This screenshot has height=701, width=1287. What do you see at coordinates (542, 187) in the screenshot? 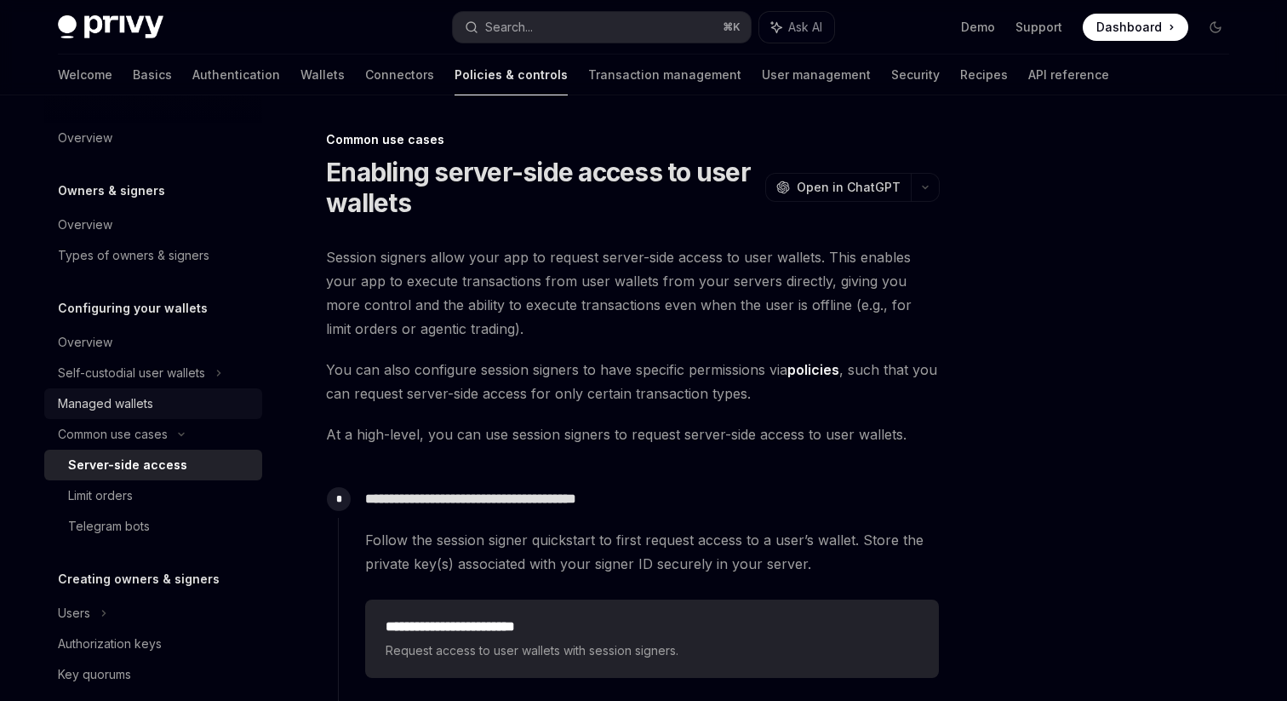
I see `h1: Enabling server-side access to user wallets` at bounding box center [542, 187].